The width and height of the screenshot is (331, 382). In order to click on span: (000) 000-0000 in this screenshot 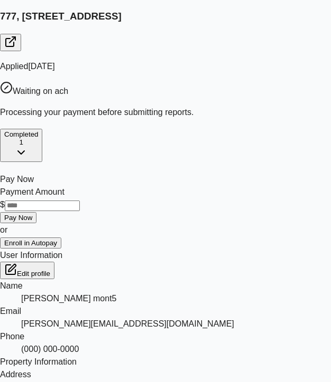, I will do `click(50, 349)`.